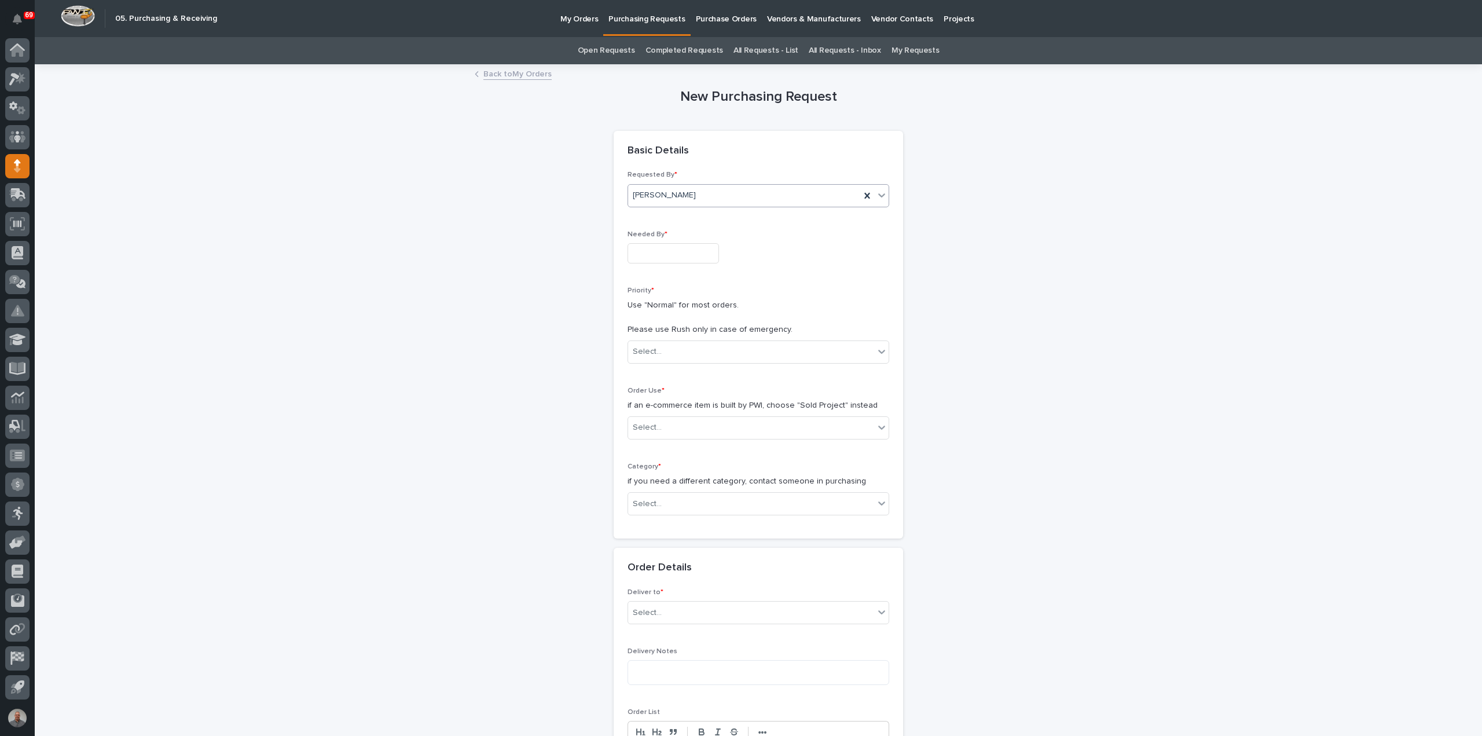 The image size is (1482, 736). I want to click on span: Requested By, so click(652, 175).